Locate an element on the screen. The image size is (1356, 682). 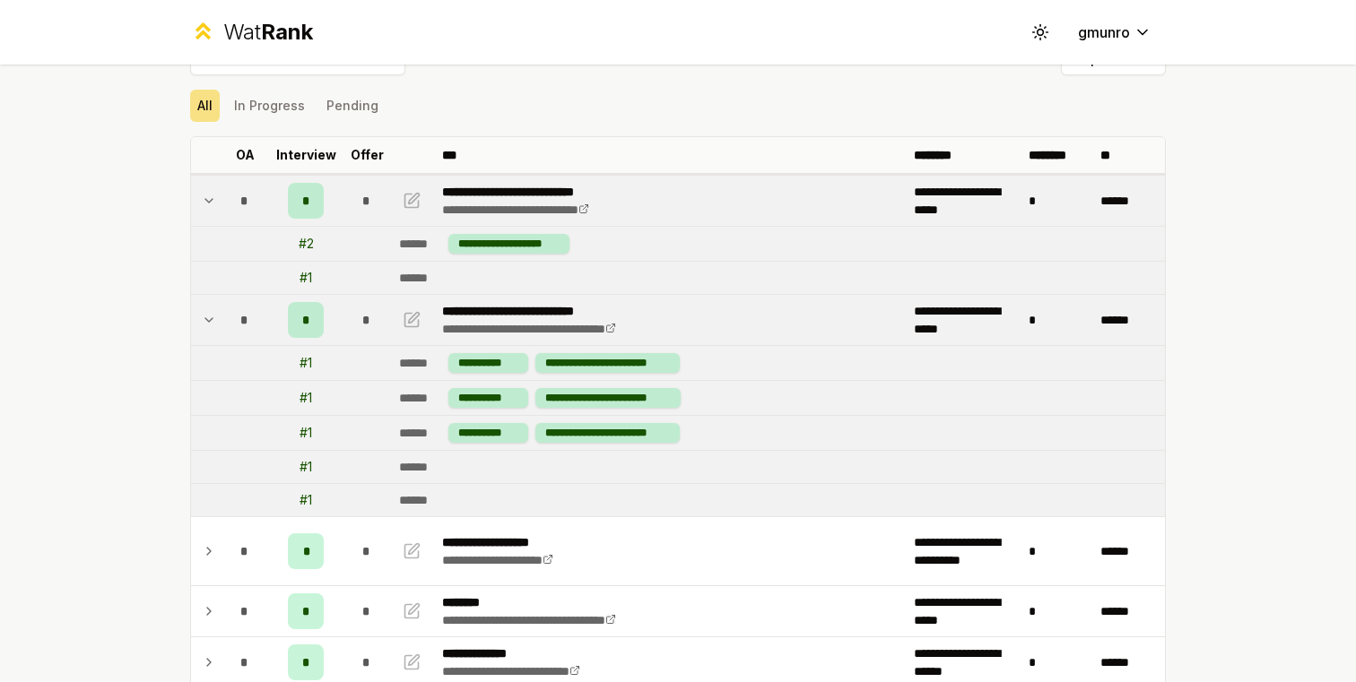
button: In Progress is located at coordinates (269, 106).